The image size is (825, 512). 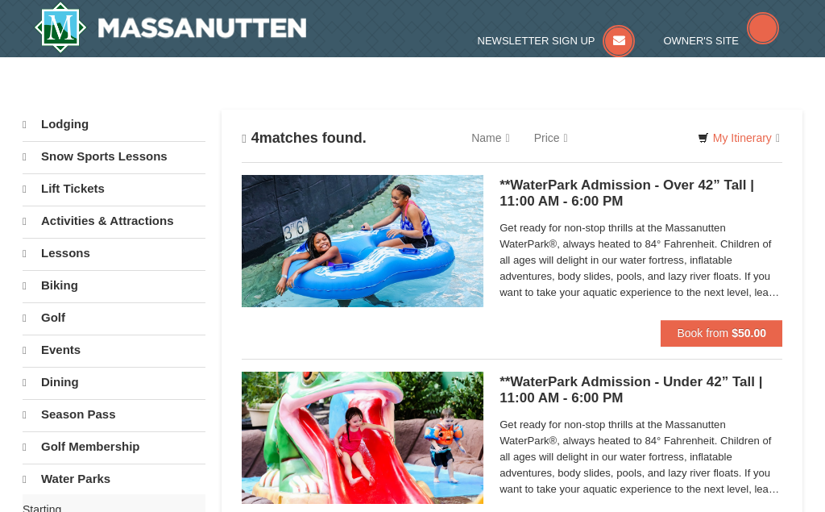 I want to click on img: Massanutten Resort Logo, so click(x=170, y=27).